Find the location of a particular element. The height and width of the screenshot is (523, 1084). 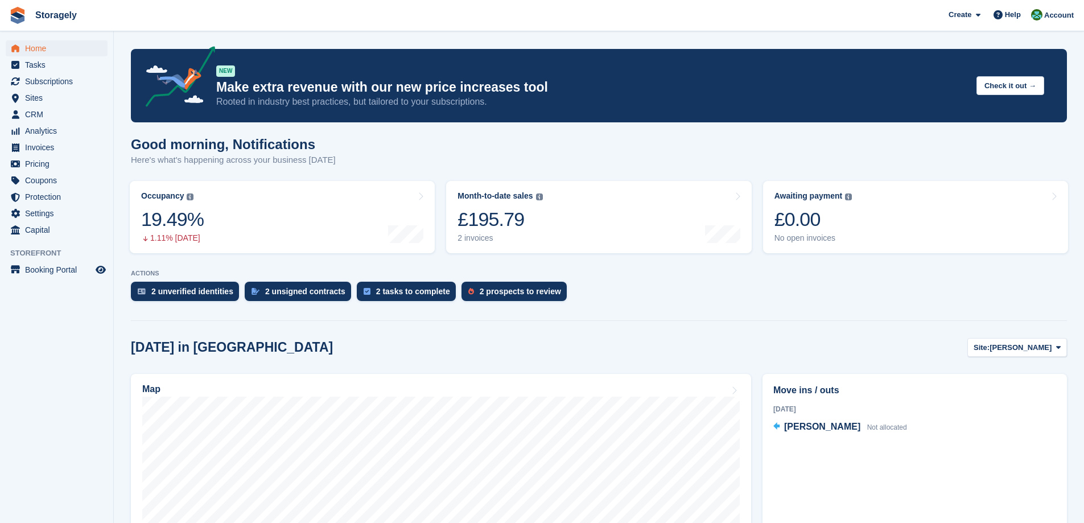

a: Month-to-date sales £195.79 2 invoices is located at coordinates (599, 217).